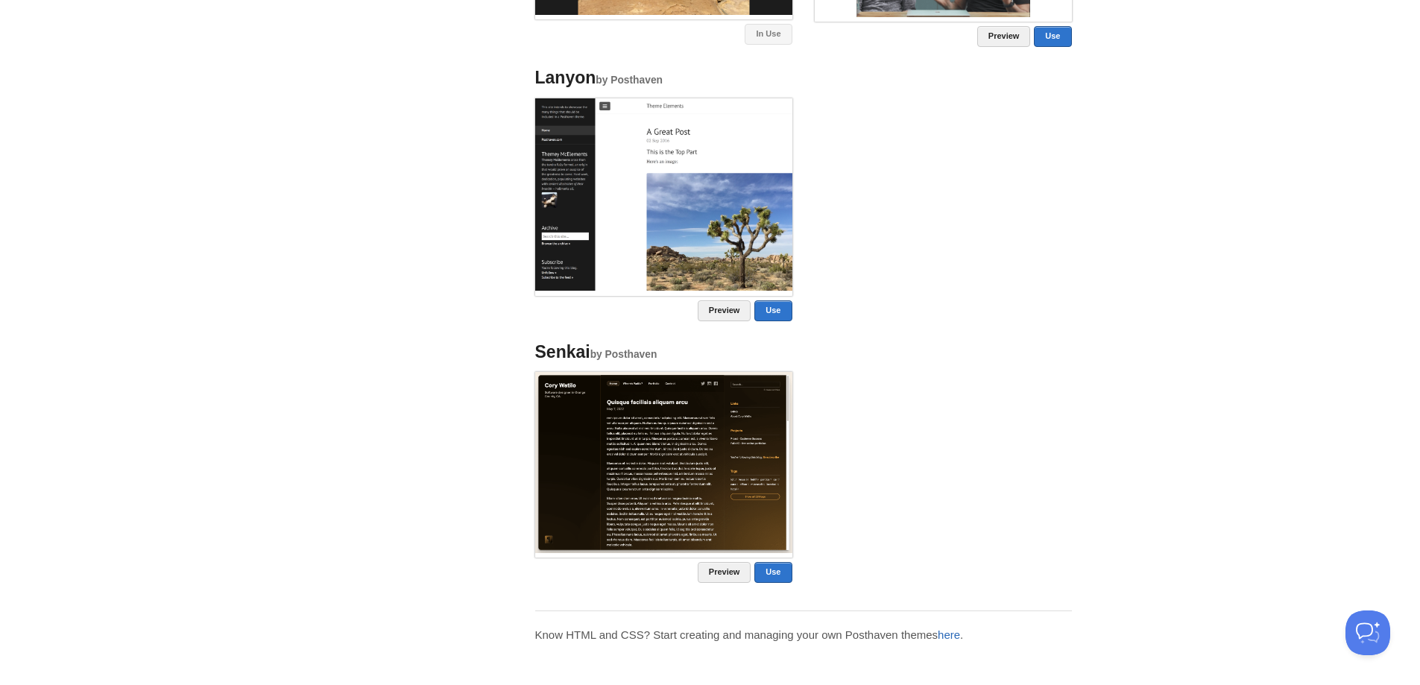 This screenshot has width=1420, height=685. Describe the element at coordinates (768, 34) in the screenshot. I see `a: In Use` at that location.